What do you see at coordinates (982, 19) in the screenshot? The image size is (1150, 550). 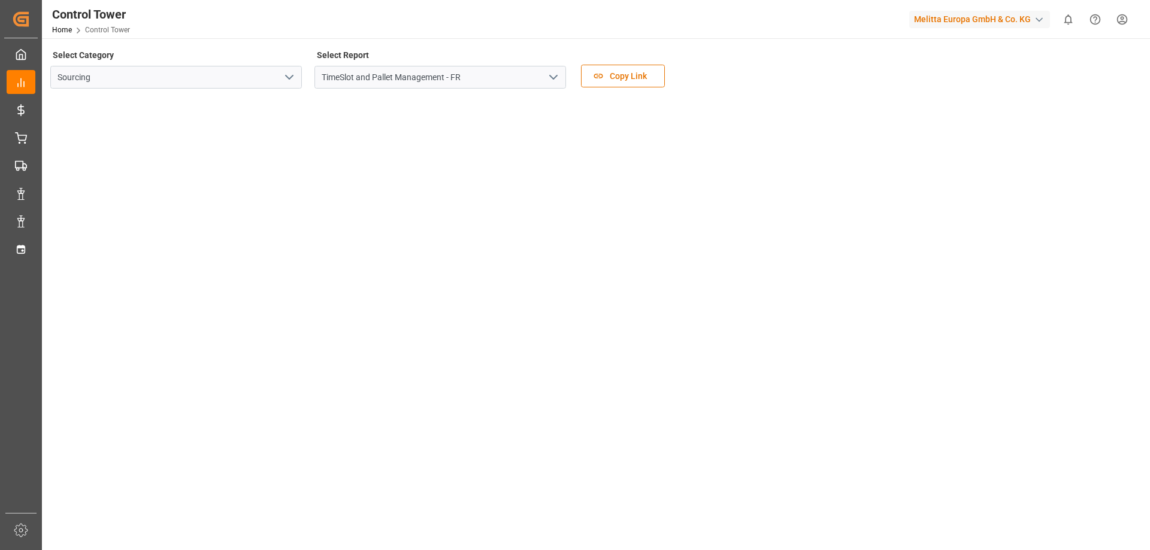 I see `button: Melitta Europa GmbH & Co. KG` at bounding box center [982, 19].